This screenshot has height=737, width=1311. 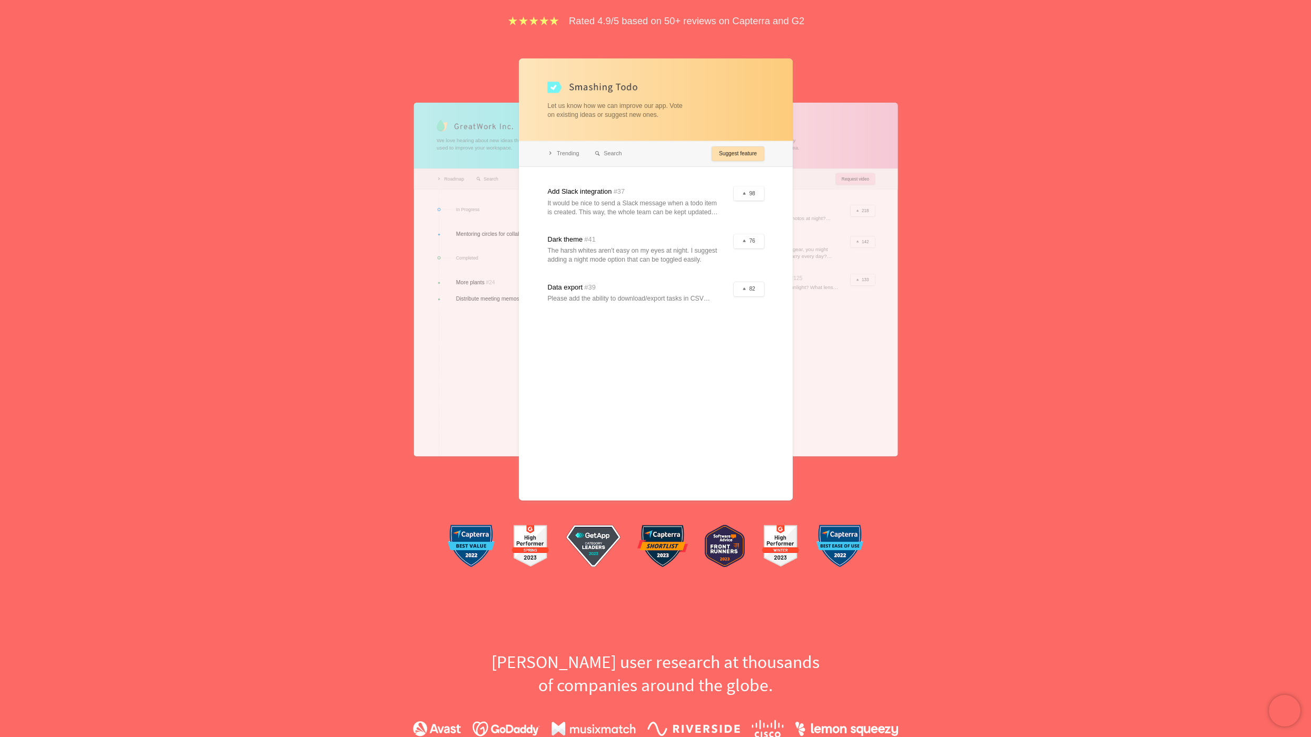 What do you see at coordinates (594, 729) in the screenshot?
I see `img: musixmatch.134dacf828.png` at bounding box center [594, 729].